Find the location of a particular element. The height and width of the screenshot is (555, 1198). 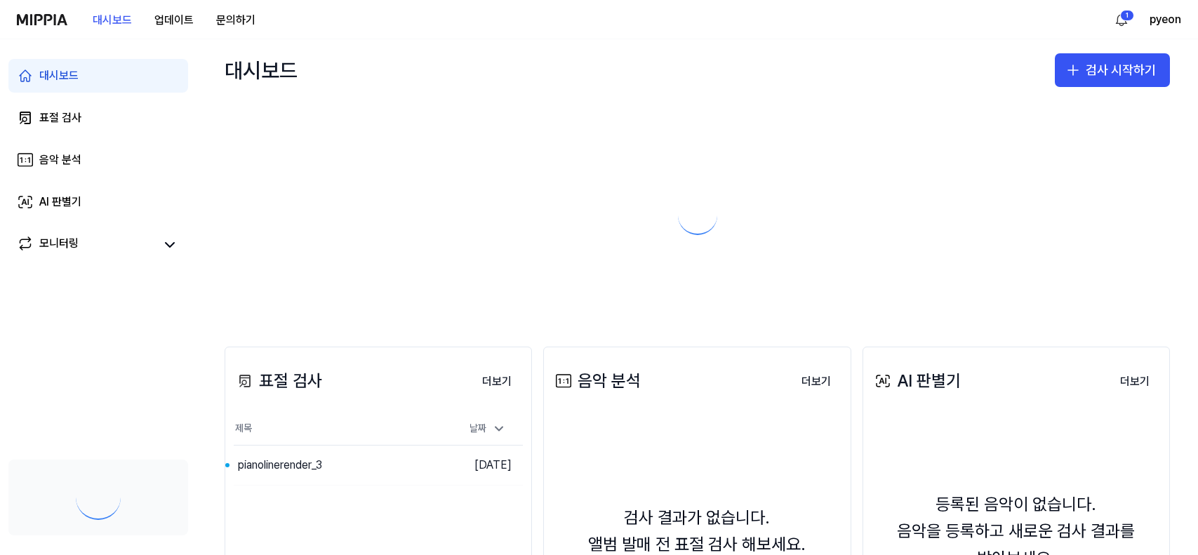

a: 모니터링 is located at coordinates (86, 245).